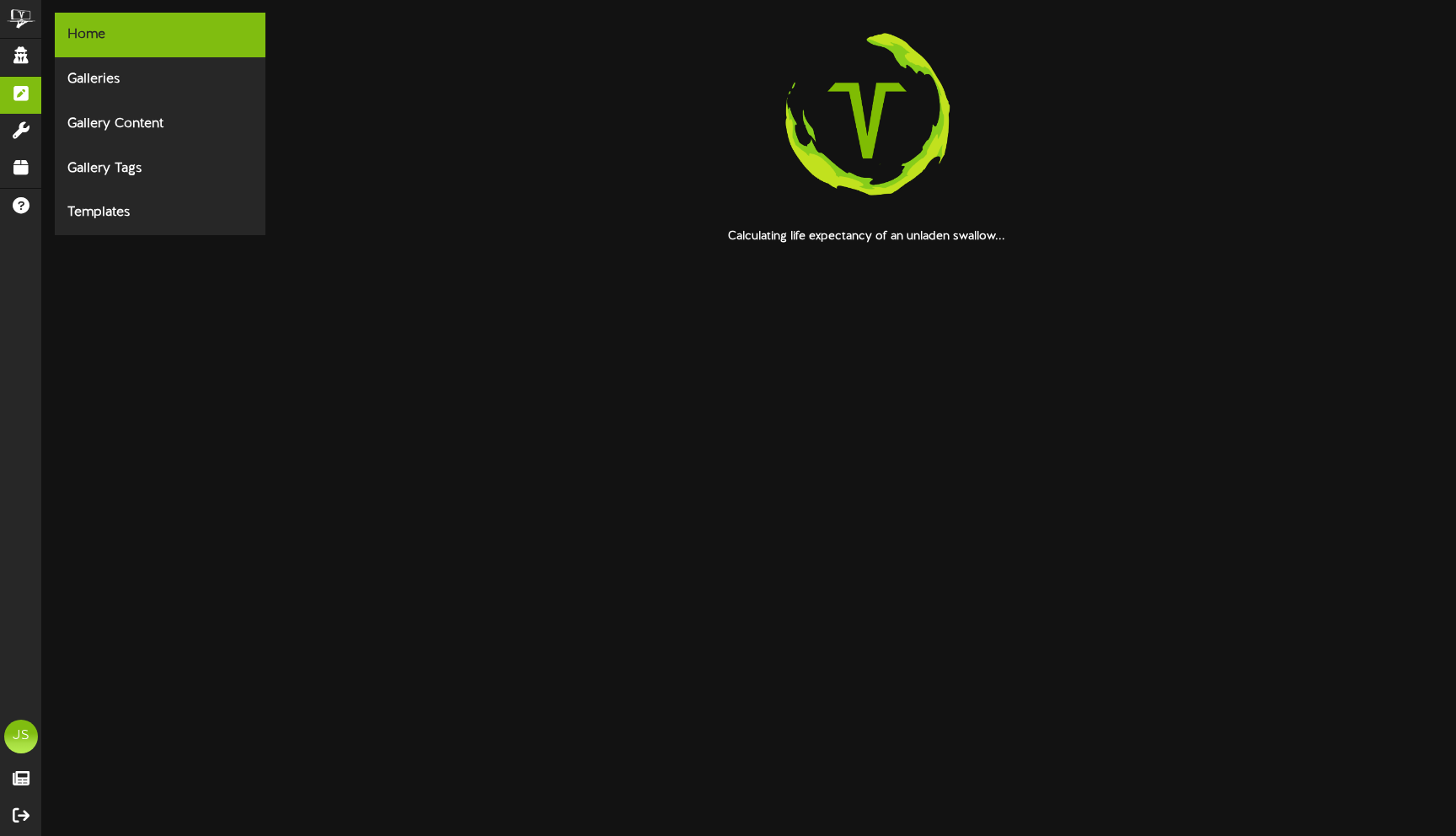 The height and width of the screenshot is (836, 1456). I want to click on img: loading-spinner-3.png, so click(867, 120).